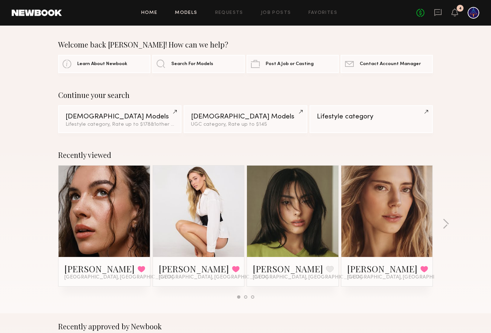 This screenshot has width=491, height=333. I want to click on span: Learn About Newbook, so click(102, 64).